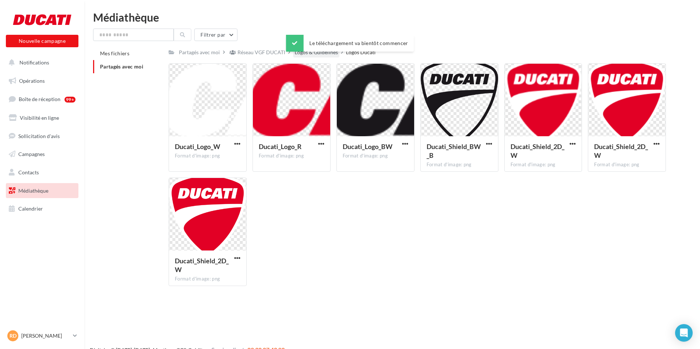 This screenshot has width=700, height=349. I want to click on a: Sollicitation d'avis, so click(42, 136).